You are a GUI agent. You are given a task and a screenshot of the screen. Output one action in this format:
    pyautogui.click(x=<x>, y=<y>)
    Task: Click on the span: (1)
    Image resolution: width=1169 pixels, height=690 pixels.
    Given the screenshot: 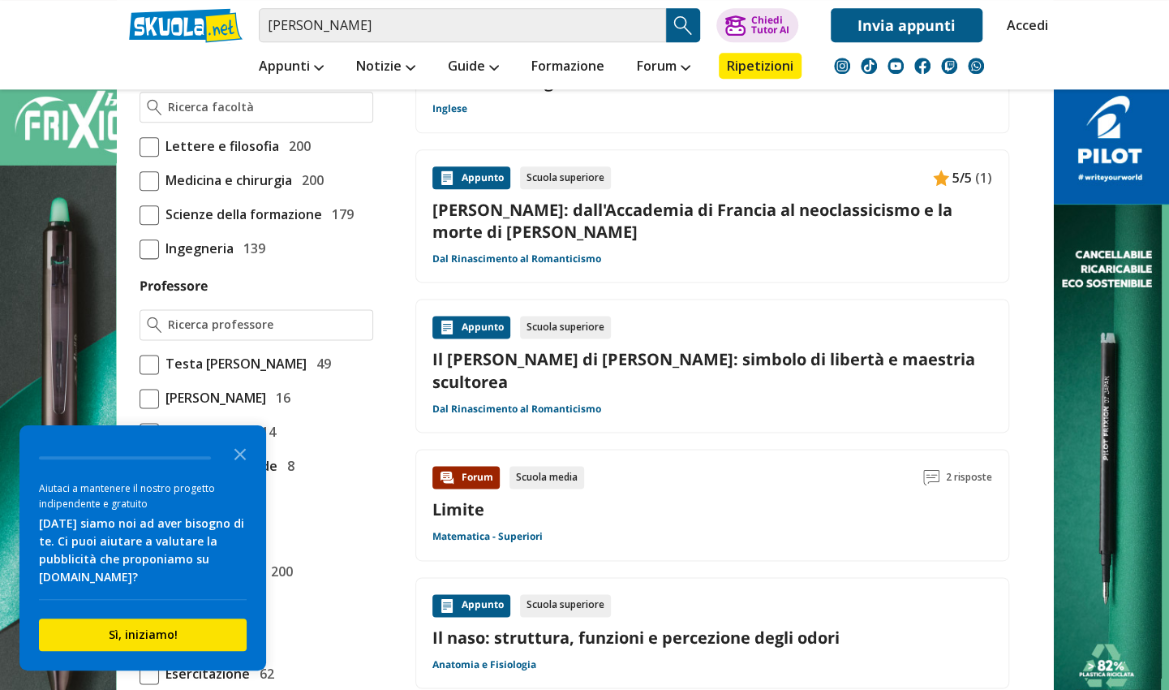 What is the action you would take?
    pyautogui.click(x=983, y=178)
    